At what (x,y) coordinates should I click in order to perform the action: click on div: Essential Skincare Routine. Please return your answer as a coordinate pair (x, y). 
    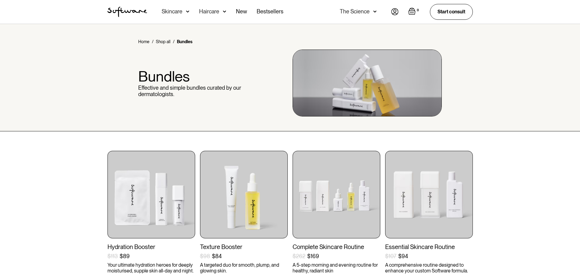
    Looking at the image, I should click on (429, 247).